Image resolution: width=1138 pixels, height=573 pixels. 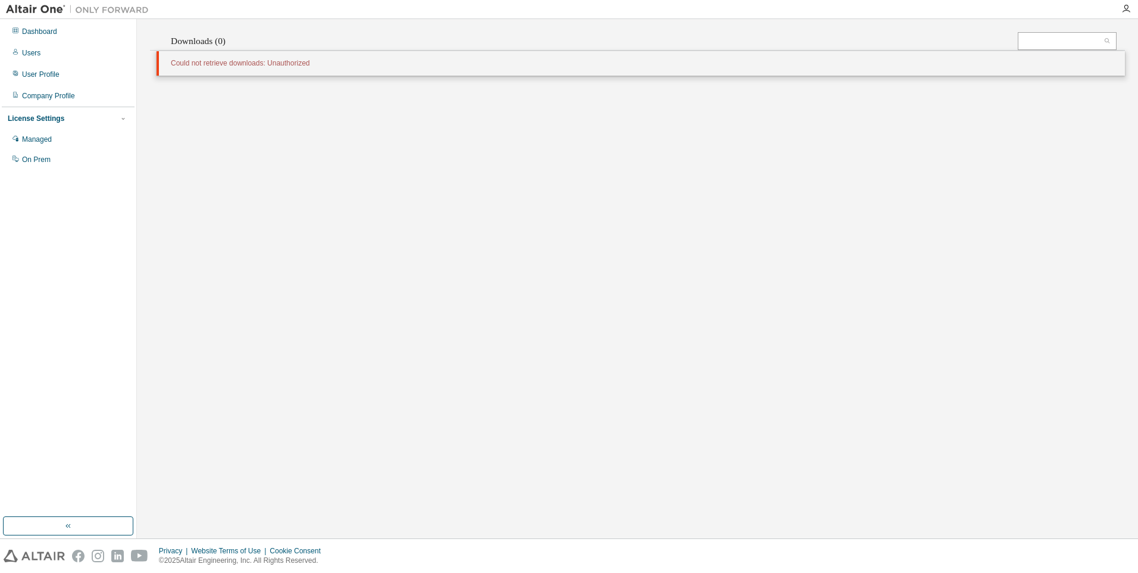 I want to click on div: Privacy, so click(x=175, y=551).